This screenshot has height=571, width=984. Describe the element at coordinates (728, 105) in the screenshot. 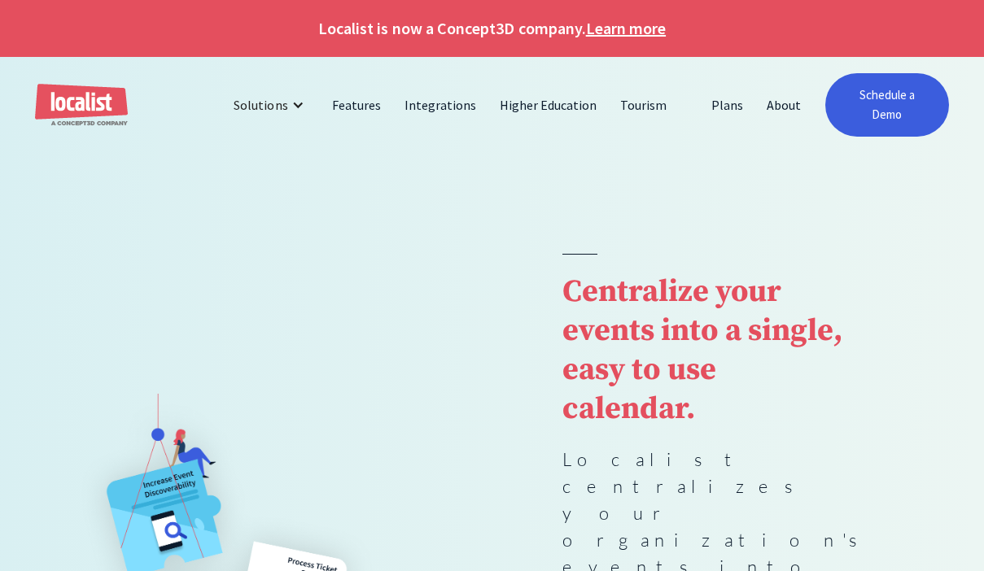

I see `a: Plans` at that location.